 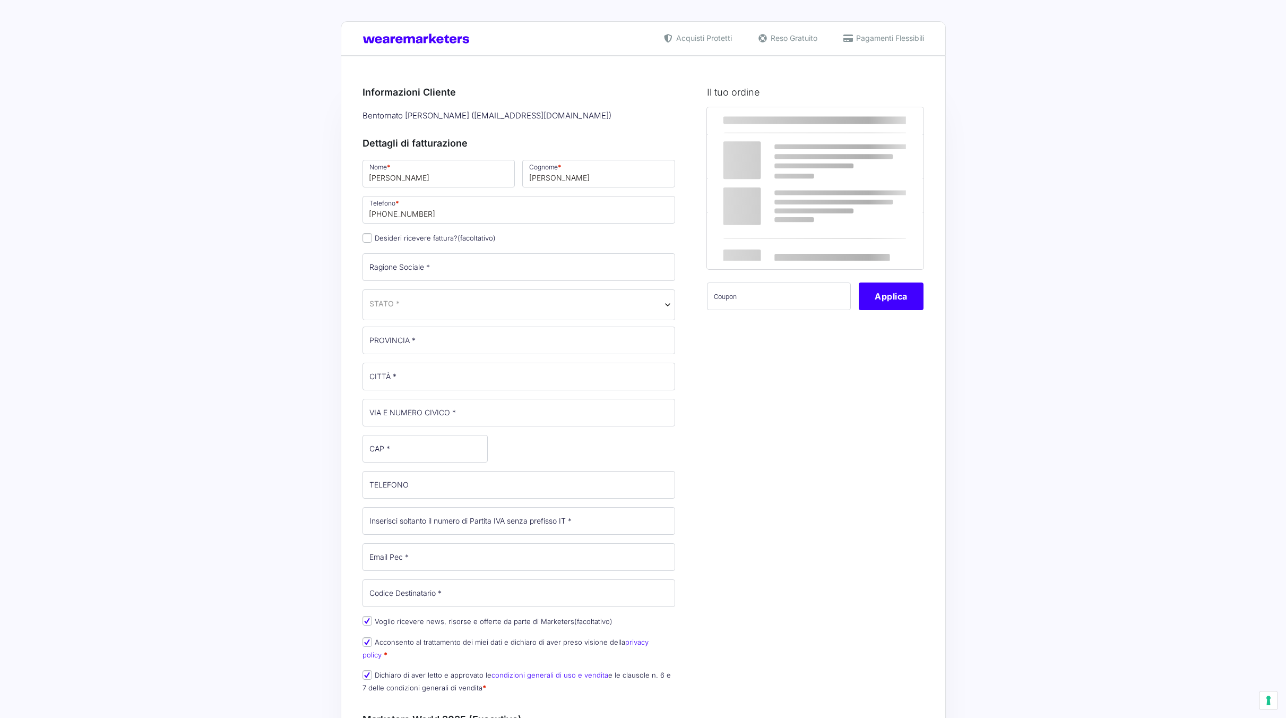 What do you see at coordinates (367, 675) in the screenshot?
I see `input: Dichiaro di aver letto e approvato lecondizioni generali di uso e venditae le clausole n. 6 e 7 d...` at bounding box center [367, 675].